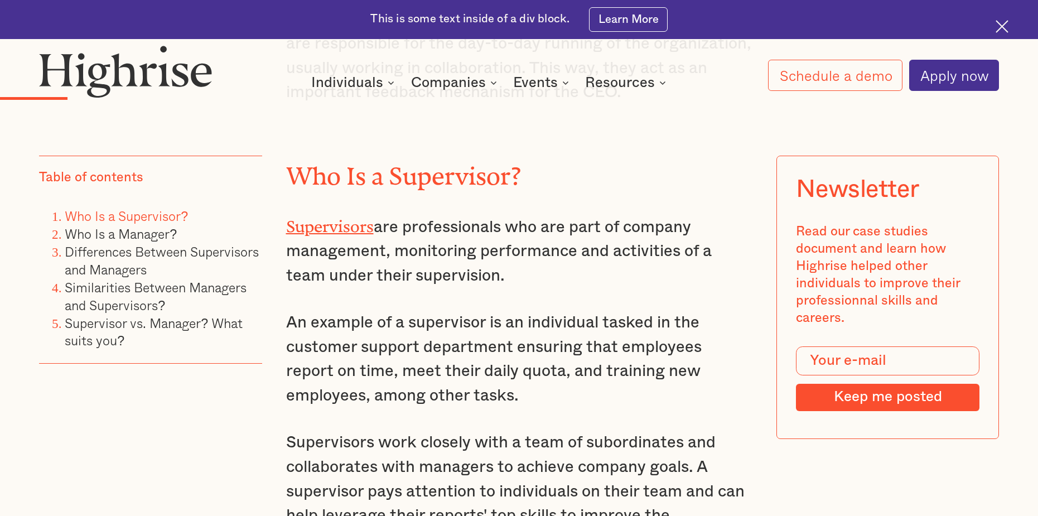  Describe the element at coordinates (888, 361) in the screenshot. I see `input: Your e-mail` at that location.